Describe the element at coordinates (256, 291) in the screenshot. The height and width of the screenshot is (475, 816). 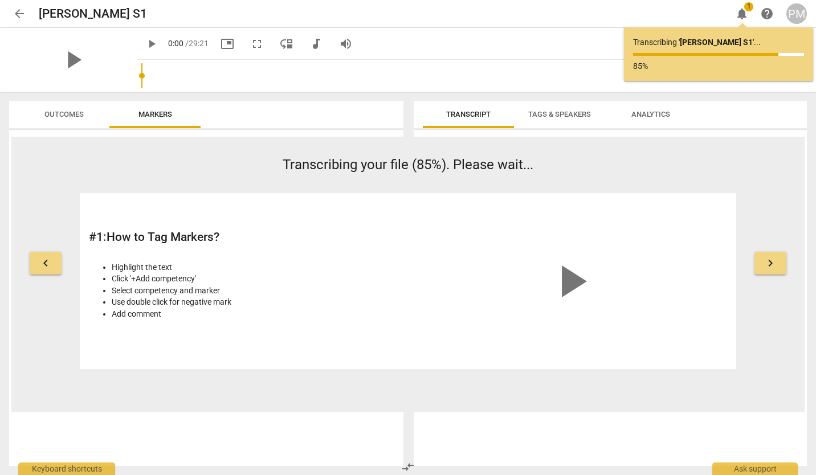
I see `li: Select competency and marker` at that location.